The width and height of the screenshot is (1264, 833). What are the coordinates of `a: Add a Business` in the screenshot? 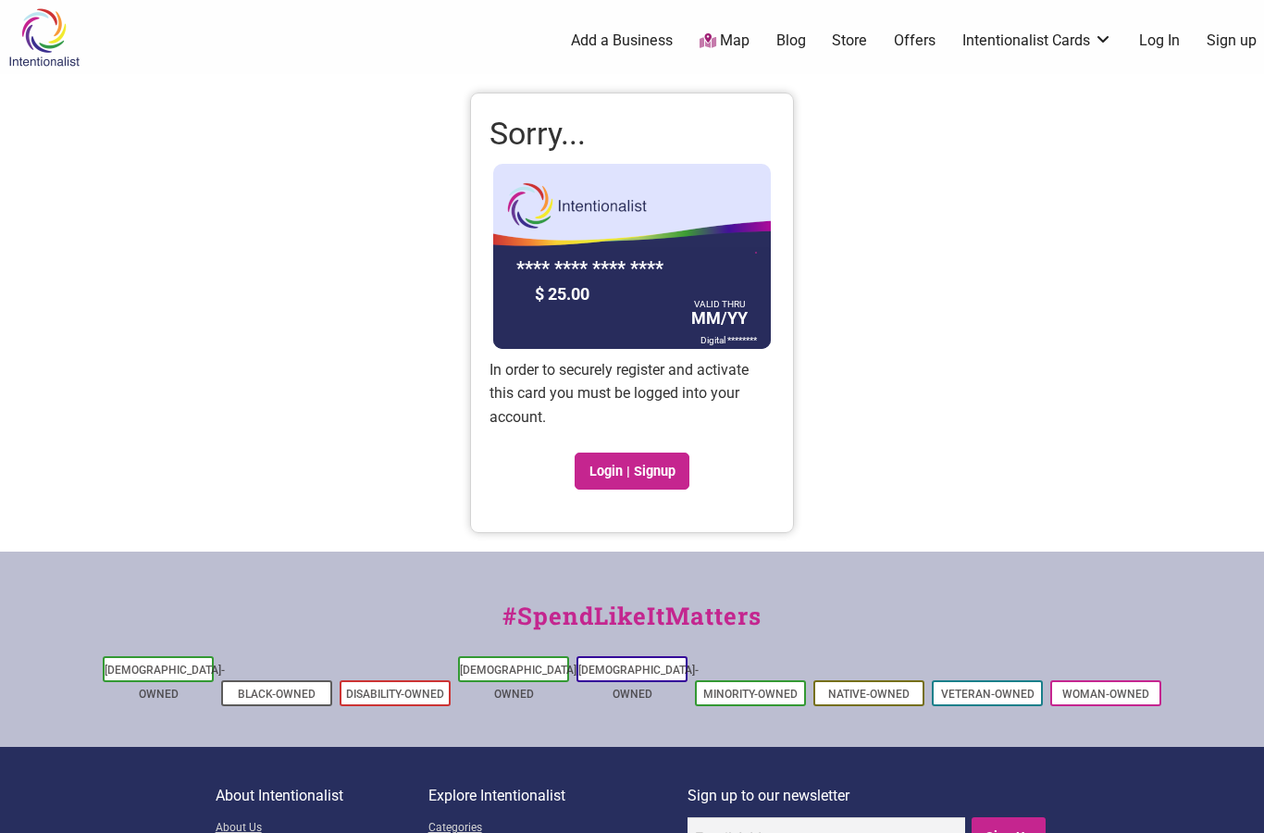 It's located at (622, 41).